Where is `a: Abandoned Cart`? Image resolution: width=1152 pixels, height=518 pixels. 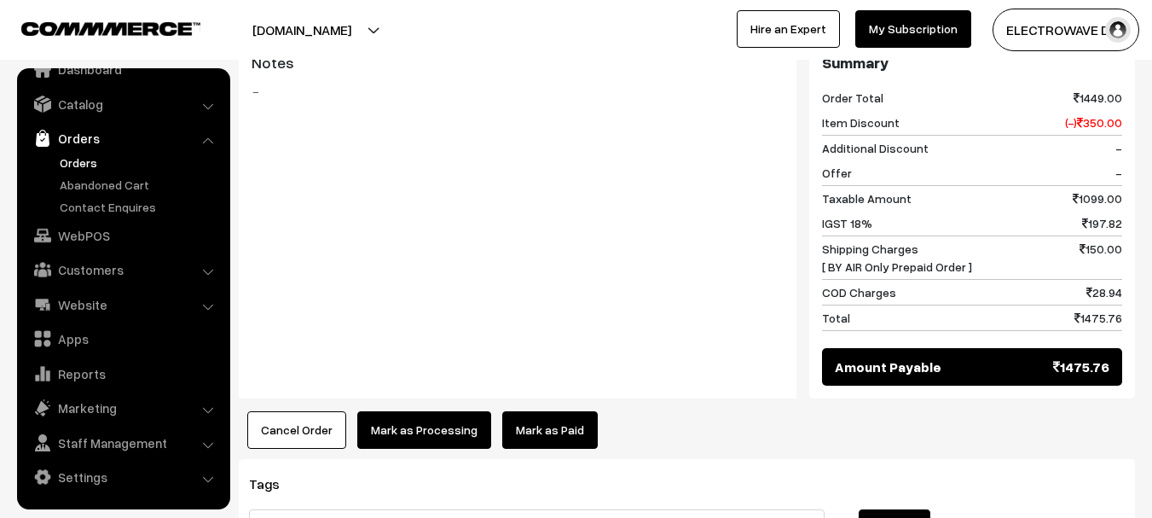 a: Abandoned Cart is located at coordinates (140, 184).